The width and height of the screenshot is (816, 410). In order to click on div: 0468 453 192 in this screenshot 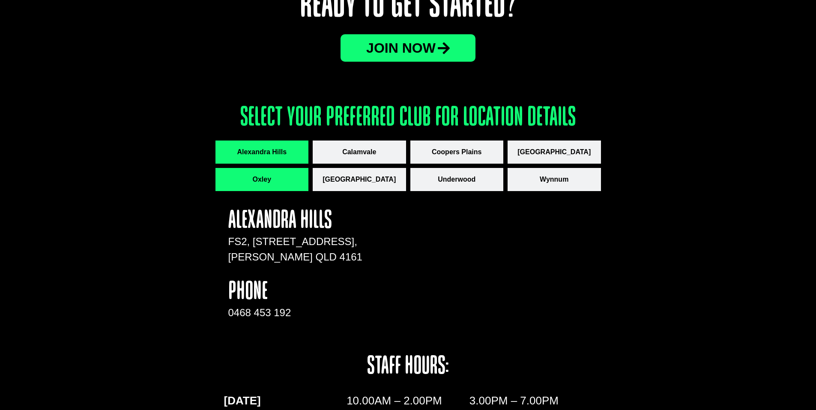, I will do `click(296, 313)`.